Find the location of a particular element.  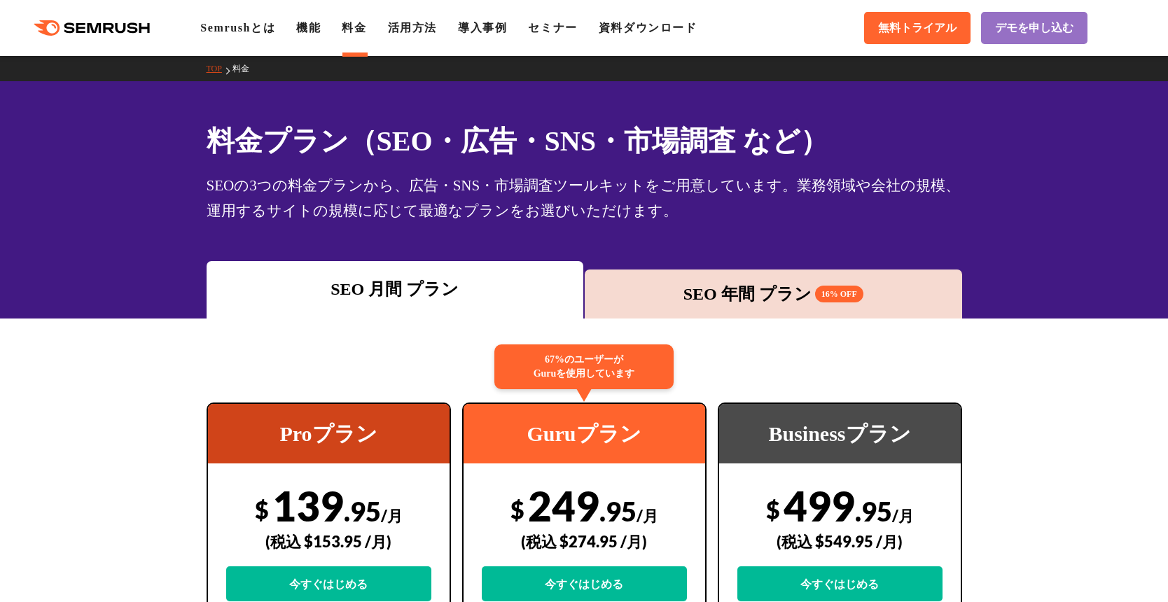

div: 249 is located at coordinates (584, 541).